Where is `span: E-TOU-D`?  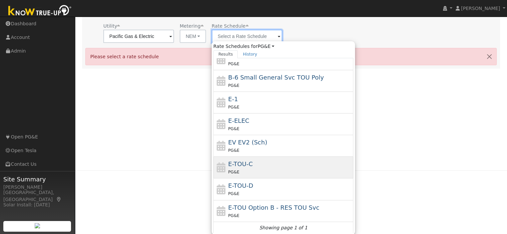
span: E-TOU-D is located at coordinates (241, 186).